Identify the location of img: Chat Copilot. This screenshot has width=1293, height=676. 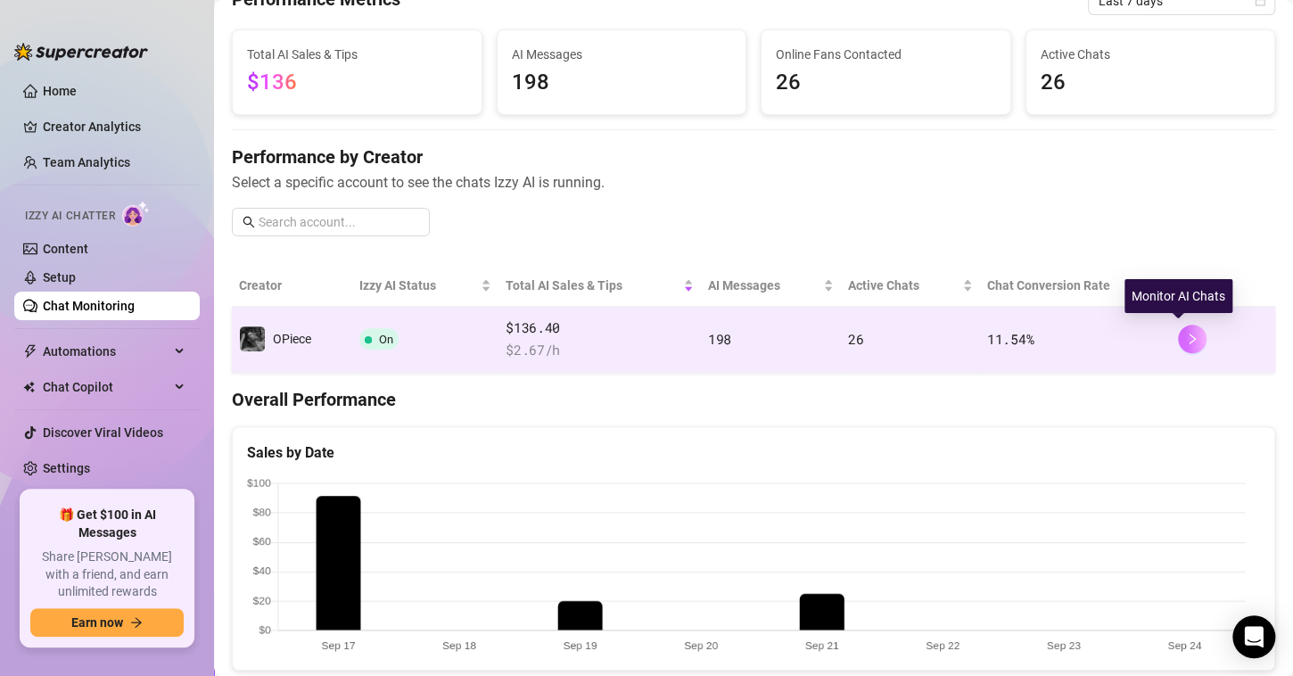
(29, 387).